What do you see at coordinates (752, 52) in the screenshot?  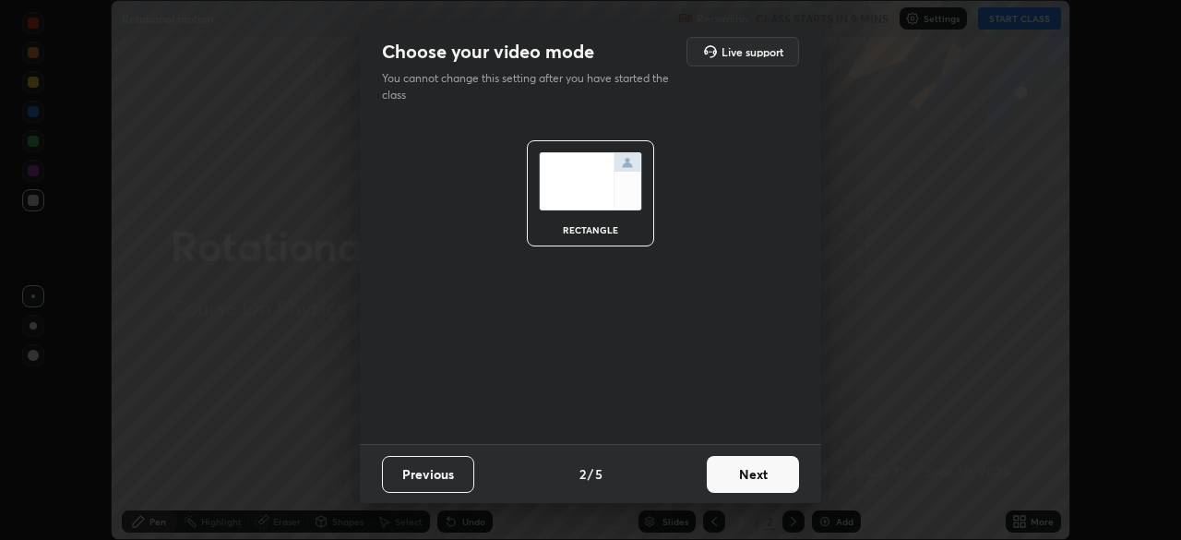 I see `h5: Live support` at bounding box center [752, 52].